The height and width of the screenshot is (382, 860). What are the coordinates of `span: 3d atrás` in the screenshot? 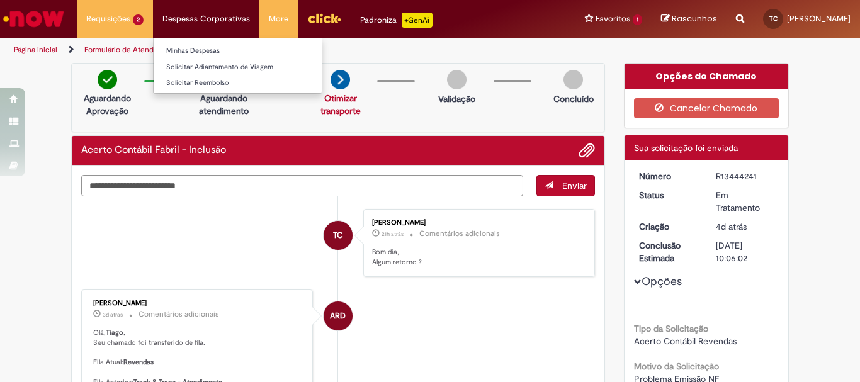 It's located at (113, 315).